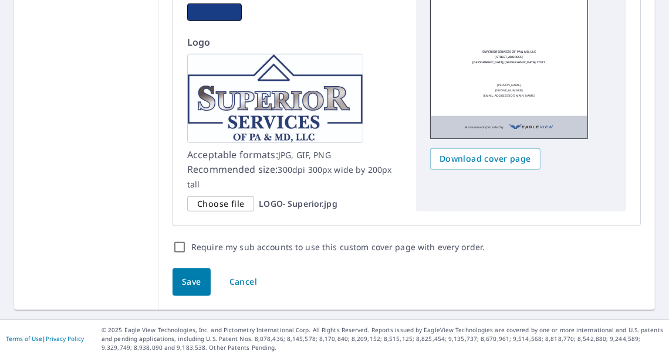 This screenshot has width=669, height=355. What do you see at coordinates (221, 204) in the screenshot?
I see `span: Choose file` at bounding box center [221, 204].